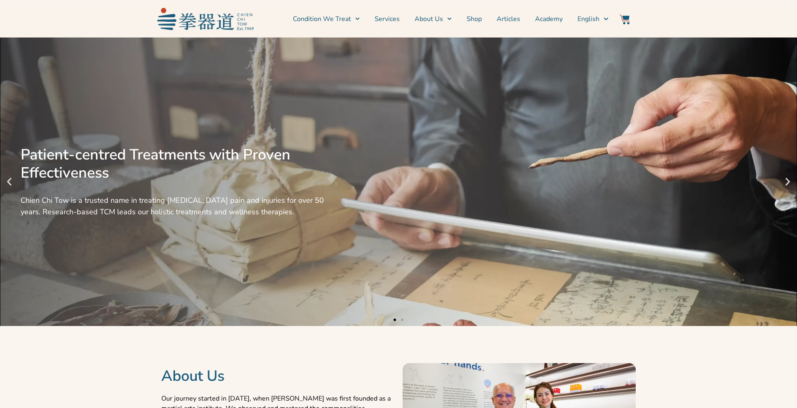 The image size is (797, 408). Describe the element at coordinates (175, 164) in the screenshot. I see `div: Patient-centred Treatments with Proven Effectiveness` at that location.